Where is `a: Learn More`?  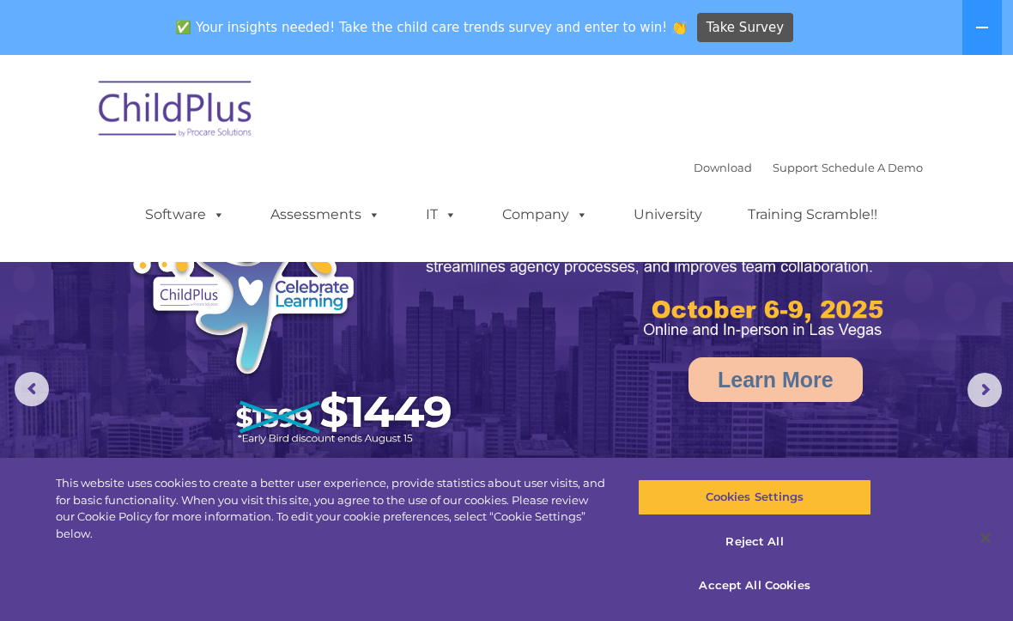 a: Learn More is located at coordinates (775, 379).